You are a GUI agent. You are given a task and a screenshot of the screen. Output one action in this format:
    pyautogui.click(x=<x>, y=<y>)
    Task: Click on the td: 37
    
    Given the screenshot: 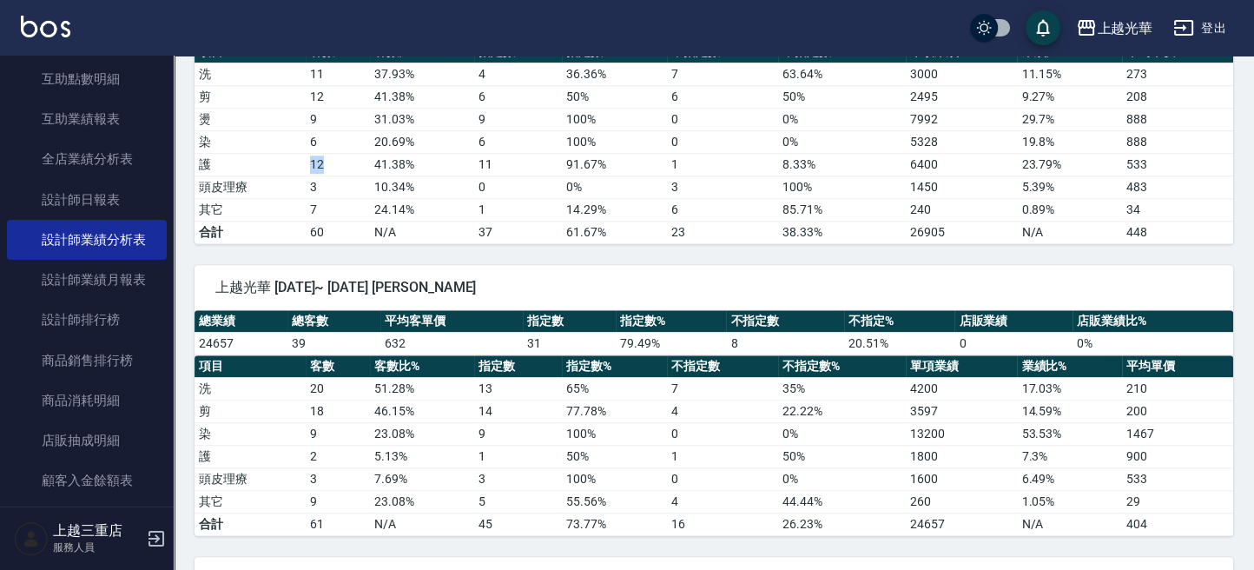 What is the action you would take?
    pyautogui.click(x=517, y=232)
    